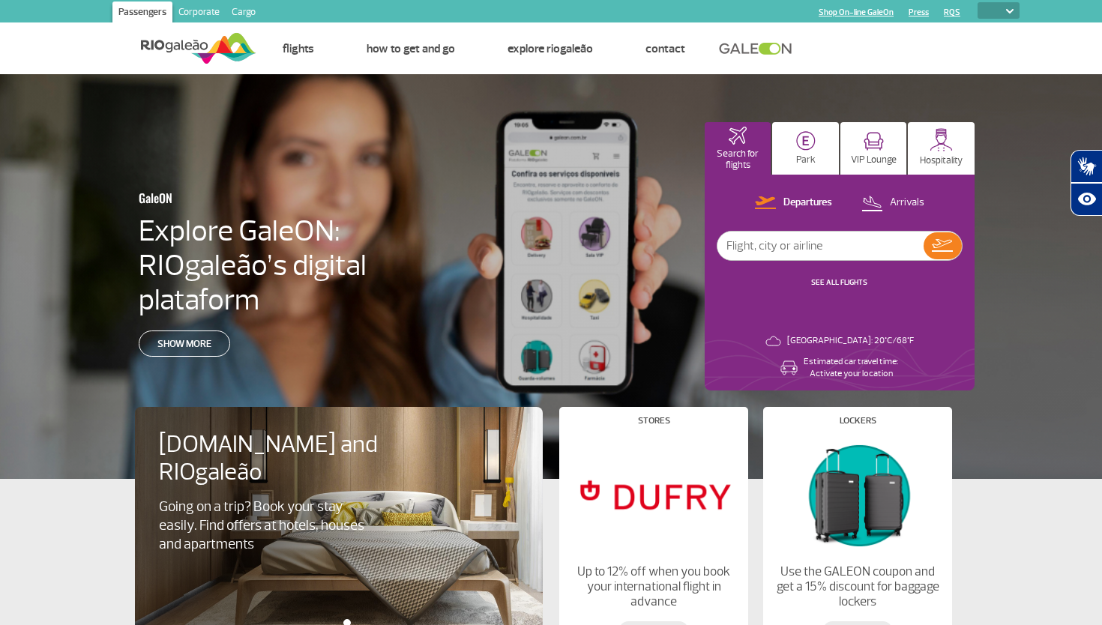 The width and height of the screenshot is (1102, 625). Describe the element at coordinates (893, 203) in the screenshot. I see `button: Arrivals` at that location.